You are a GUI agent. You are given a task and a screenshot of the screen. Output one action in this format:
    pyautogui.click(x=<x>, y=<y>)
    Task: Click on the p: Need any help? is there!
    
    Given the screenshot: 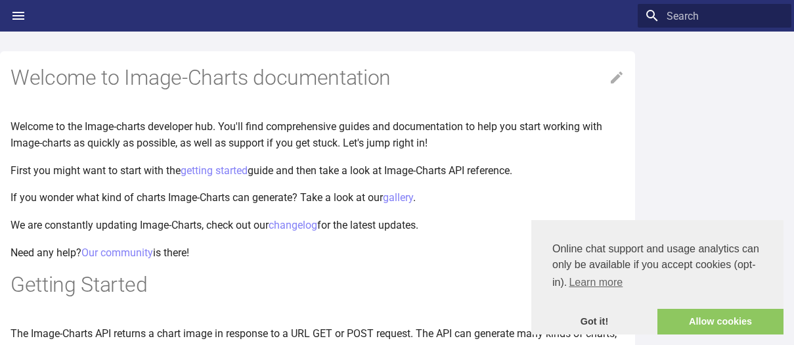 What is the action you would take?
    pyautogui.click(x=317, y=253)
    